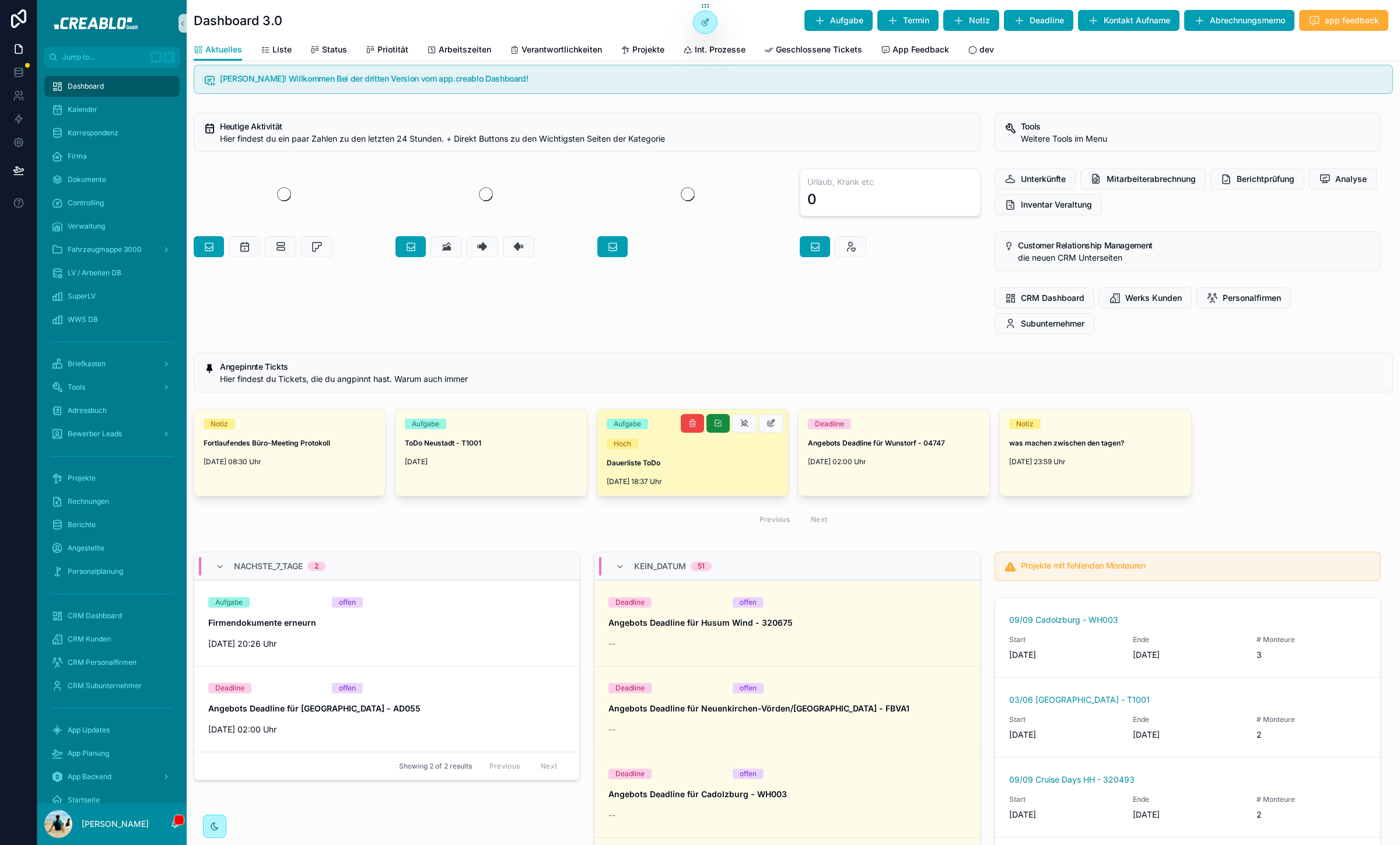  Describe the element at coordinates (276, 51) in the screenshot. I see `a: Liste` at that location.